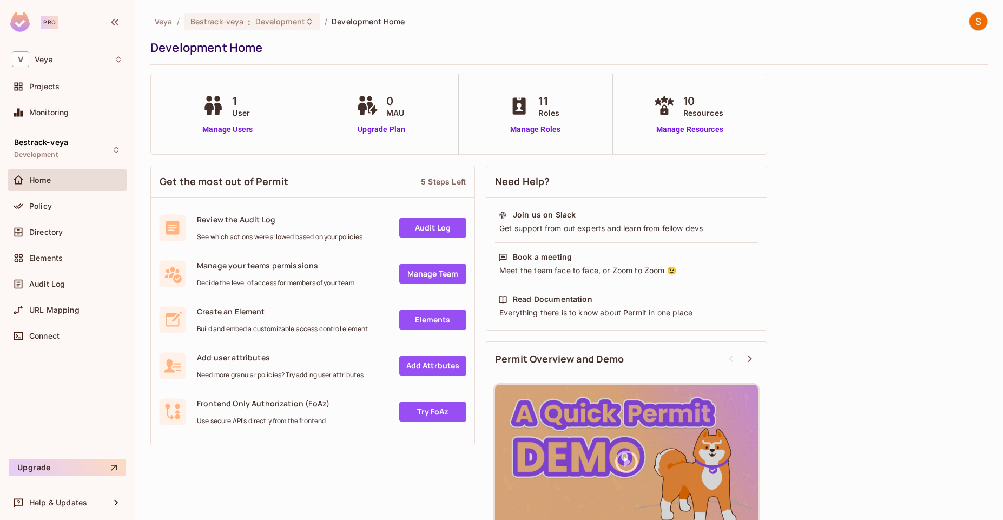  What do you see at coordinates (20, 22) in the screenshot?
I see `img: SReyMgAAAABJRU5ErkJggg==` at bounding box center [20, 22].